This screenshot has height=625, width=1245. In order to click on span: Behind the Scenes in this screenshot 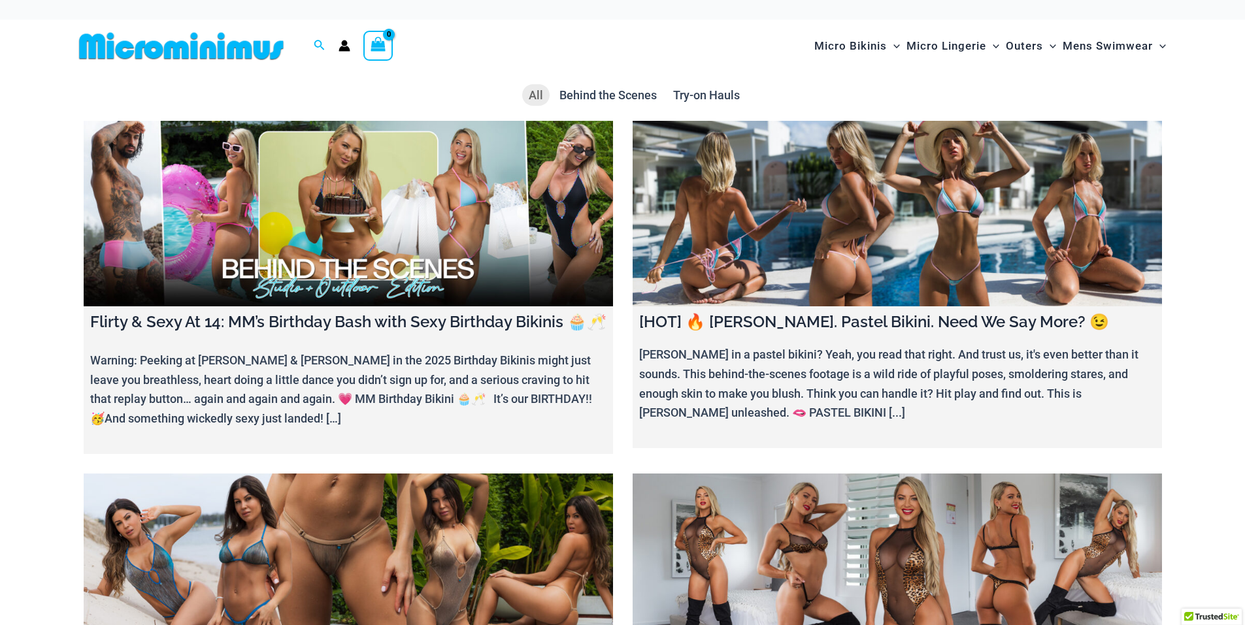, I will do `click(608, 95)`.